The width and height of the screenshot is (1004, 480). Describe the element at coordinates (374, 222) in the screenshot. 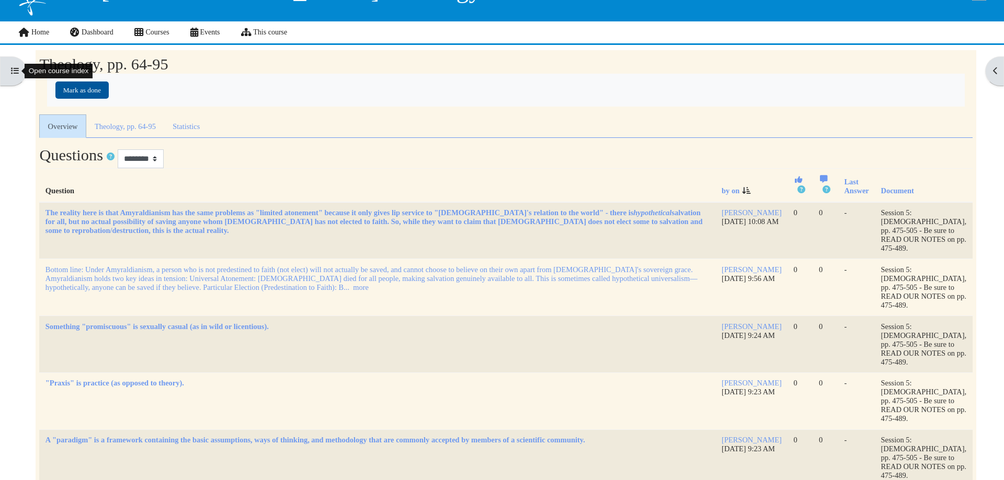

I see `strong: The reality here is that Amyraldianism has the same problems as "limited atonement" because it on...` at that location.